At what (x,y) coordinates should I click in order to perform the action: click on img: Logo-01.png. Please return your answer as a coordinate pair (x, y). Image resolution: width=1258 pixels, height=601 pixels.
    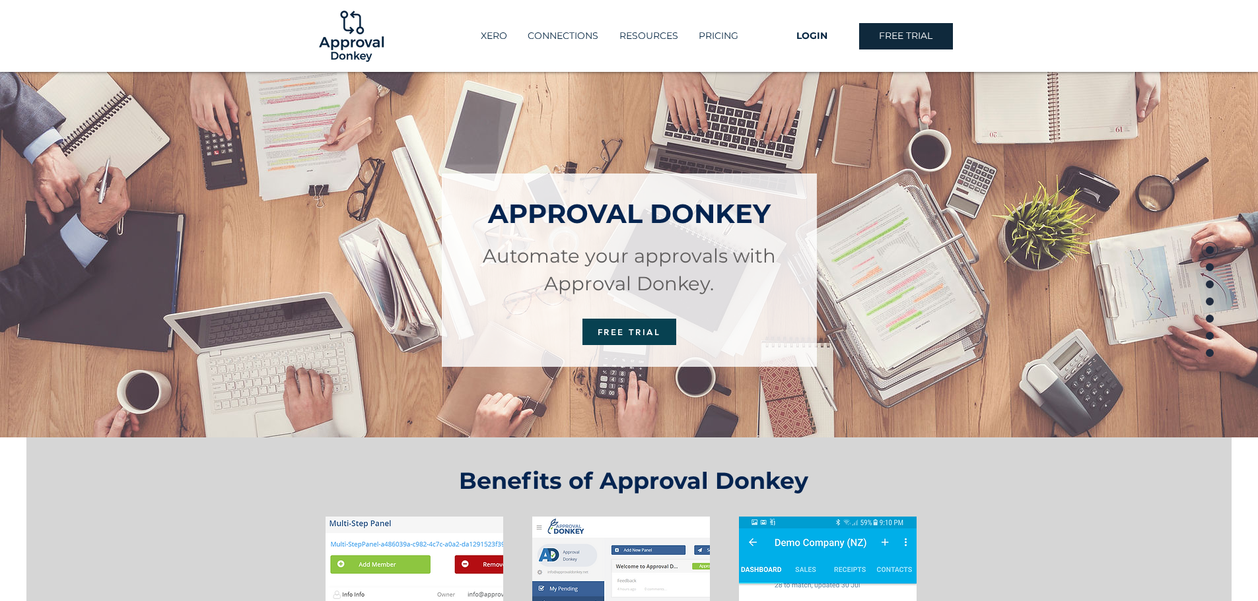
    Looking at the image, I should click on (351, 36).